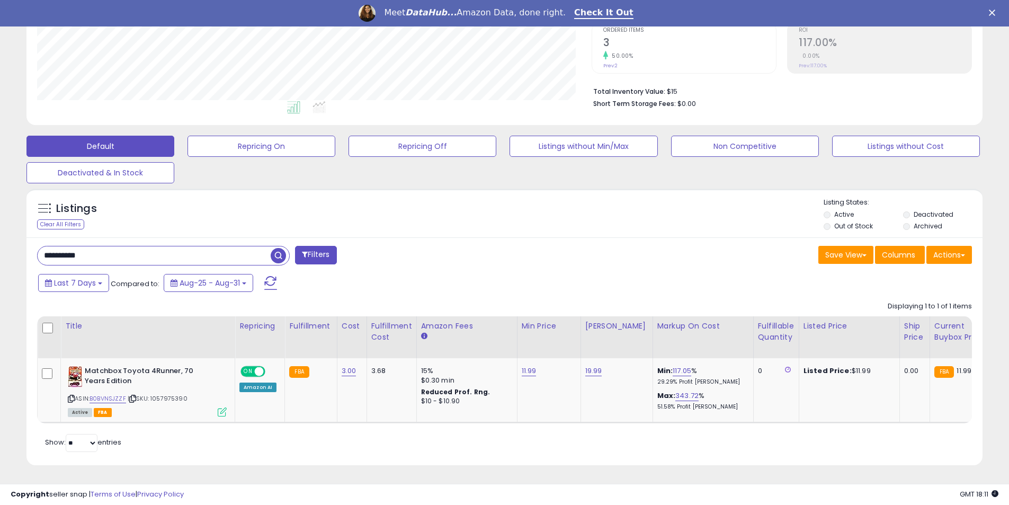 The height and width of the screenshot is (505, 1009). Describe the element at coordinates (776, 332) in the screenshot. I see `div: Fulfillable Quantity` at that location.